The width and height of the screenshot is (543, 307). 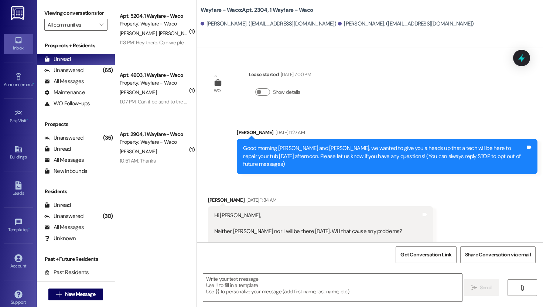 I want to click on span: Share Conversation via email, so click(x=498, y=255).